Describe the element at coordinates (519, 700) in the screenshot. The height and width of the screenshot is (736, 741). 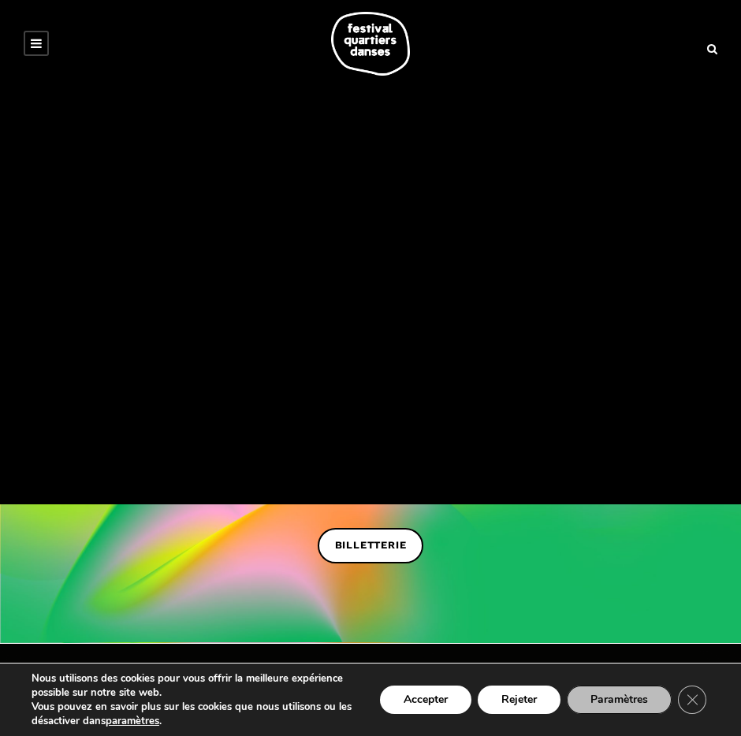
I see `button: Rejeter` at that location.